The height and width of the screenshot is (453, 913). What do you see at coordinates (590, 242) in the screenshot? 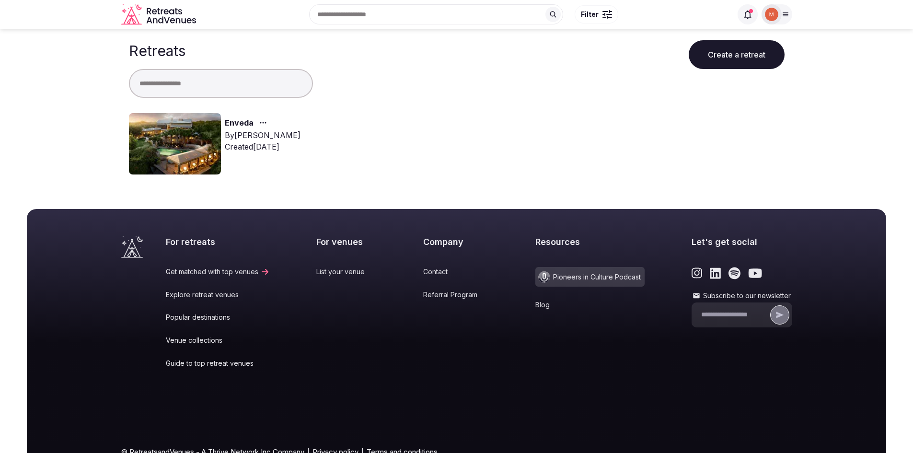
I see `h2: Resources` at bounding box center [590, 242].